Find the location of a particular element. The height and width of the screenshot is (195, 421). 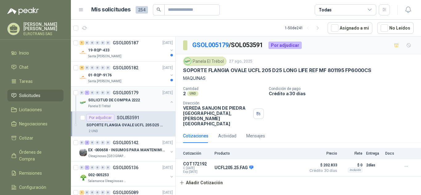

span: Configuración is located at coordinates (33, 187).